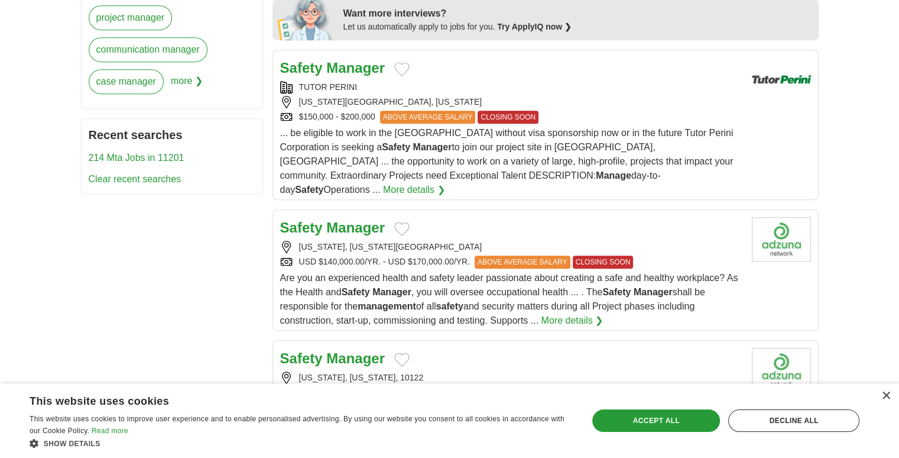 The height and width of the screenshot is (458, 899). I want to click on div: Want more interviews?, so click(578, 14).